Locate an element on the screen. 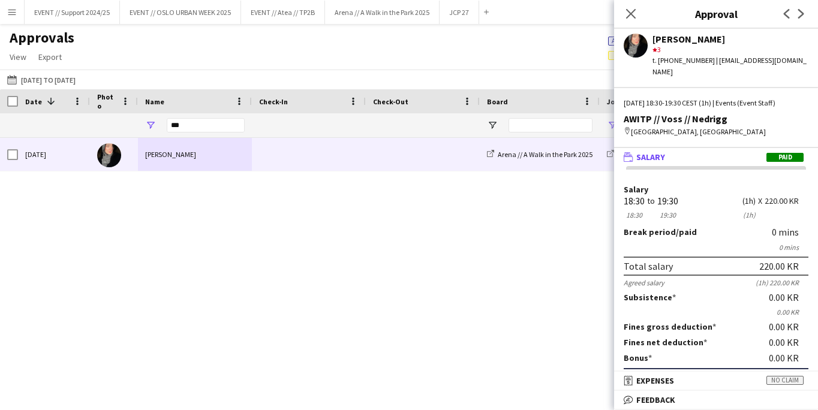 This screenshot has height=410, width=818. div: to is located at coordinates (651, 201).